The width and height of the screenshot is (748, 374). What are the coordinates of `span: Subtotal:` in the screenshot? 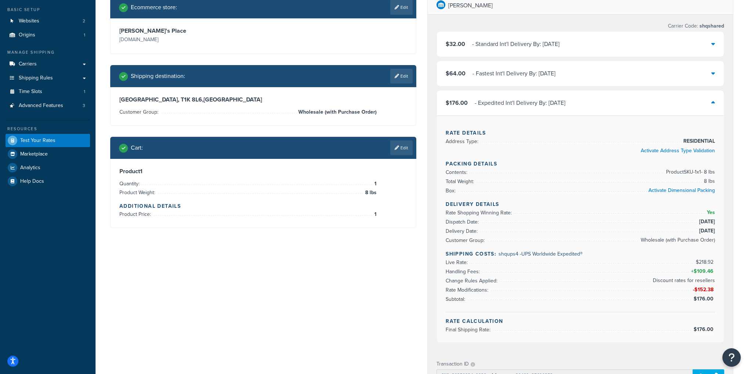 It's located at (456, 299).